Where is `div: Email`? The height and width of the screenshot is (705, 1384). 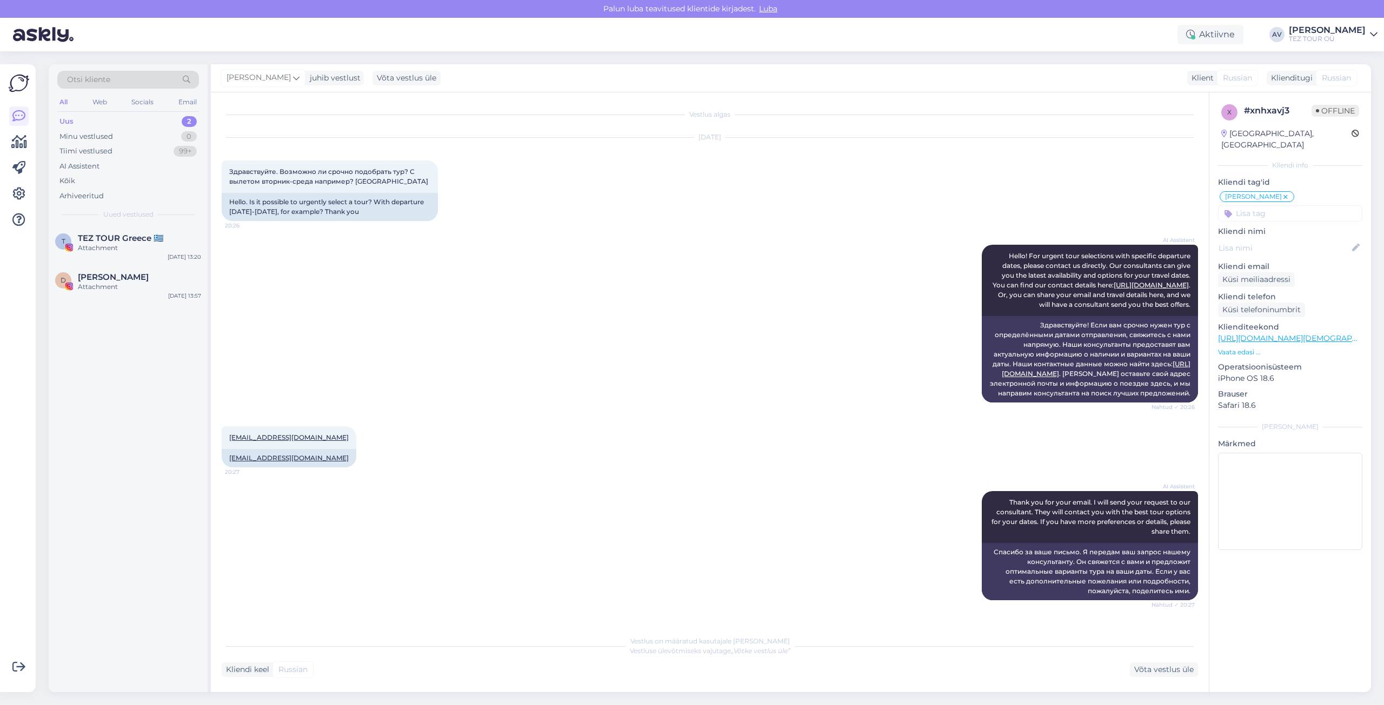
div: Email is located at coordinates (188, 102).